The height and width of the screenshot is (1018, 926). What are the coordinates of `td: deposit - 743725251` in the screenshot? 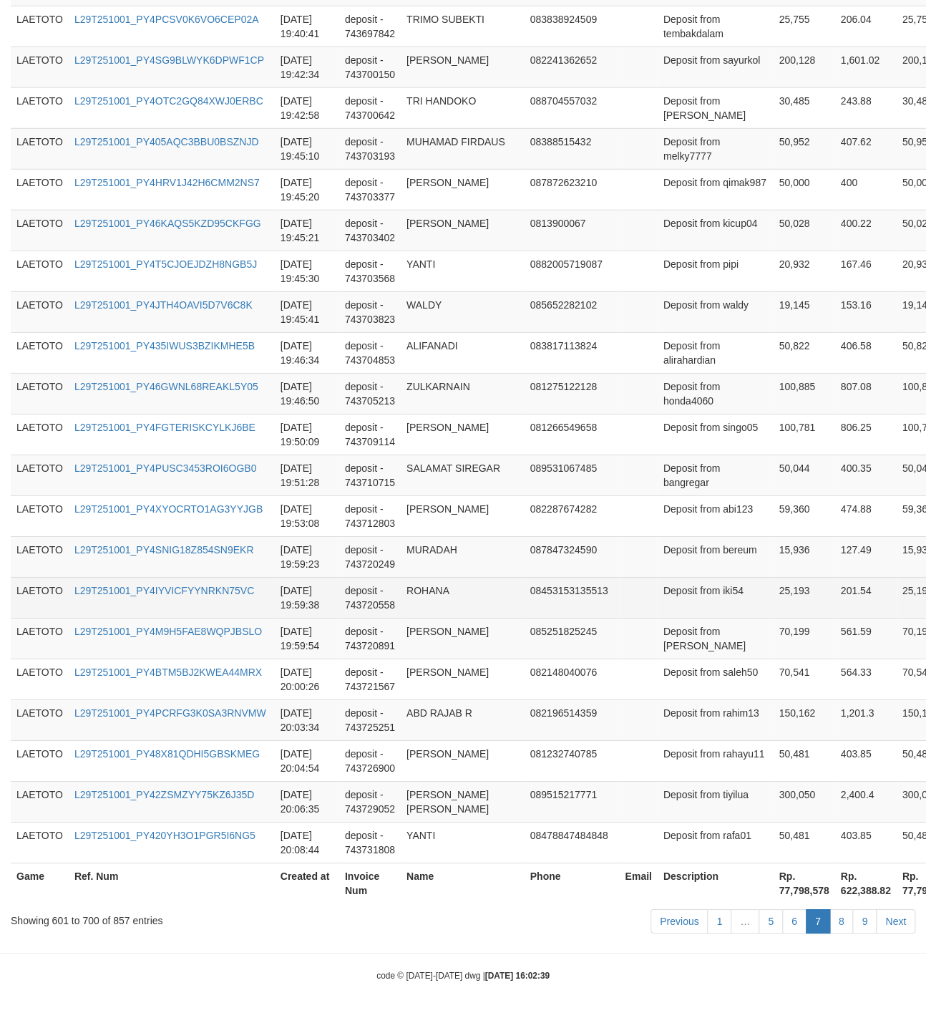 It's located at (370, 719).